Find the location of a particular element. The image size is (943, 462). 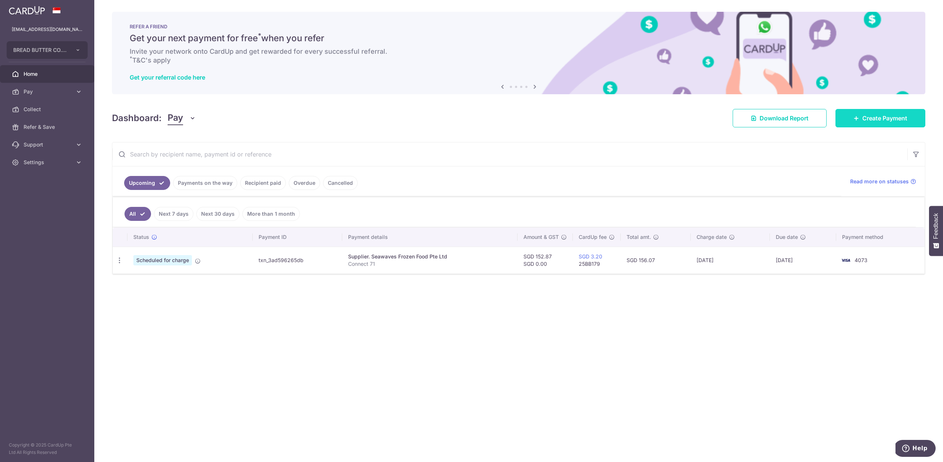

a: SGD 3.20 is located at coordinates (590, 256).